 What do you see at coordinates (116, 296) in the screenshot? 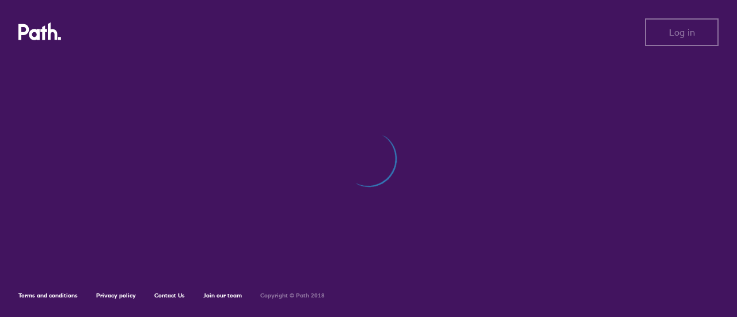
I see `a: Privacy policy` at bounding box center [116, 296].